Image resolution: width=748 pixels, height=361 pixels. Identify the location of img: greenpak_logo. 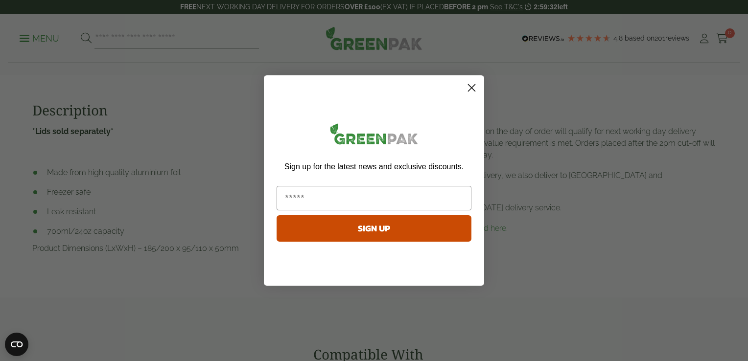
(374, 136).